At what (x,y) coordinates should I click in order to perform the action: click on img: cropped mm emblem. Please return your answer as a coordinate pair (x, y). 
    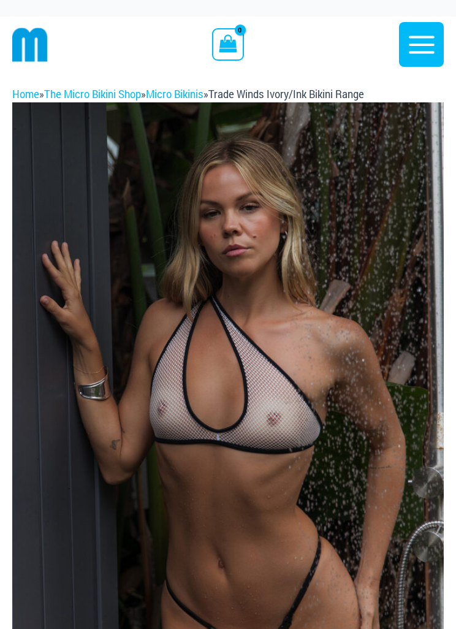
    Looking at the image, I should click on (30, 45).